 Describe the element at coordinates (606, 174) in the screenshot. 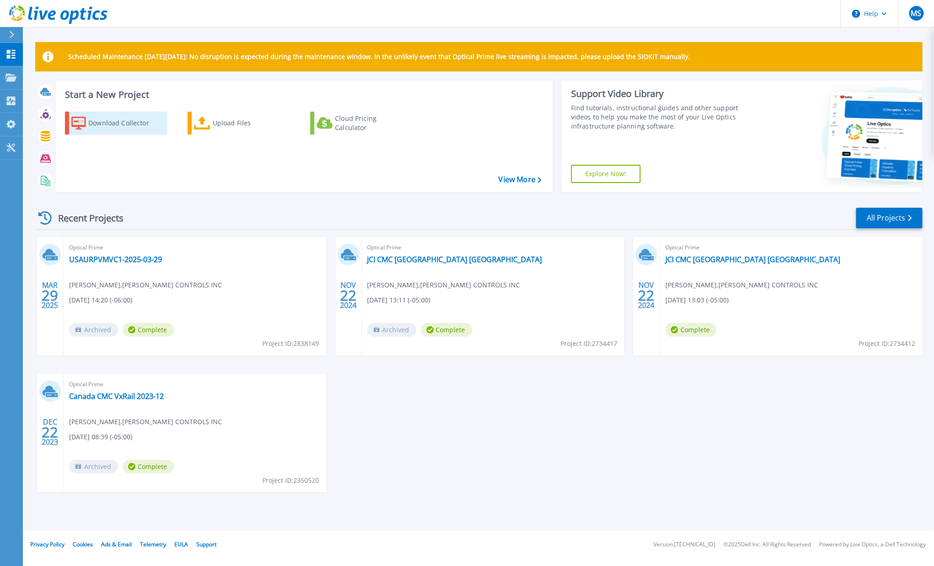

I see `a: Explore Now!` at that location.